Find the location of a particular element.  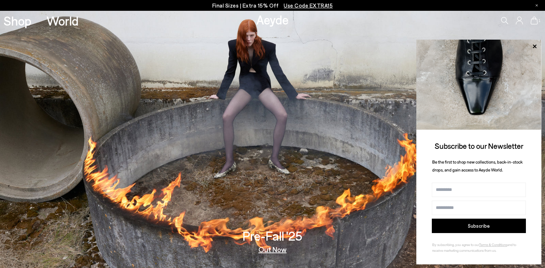

a: Shop is located at coordinates (17, 21).